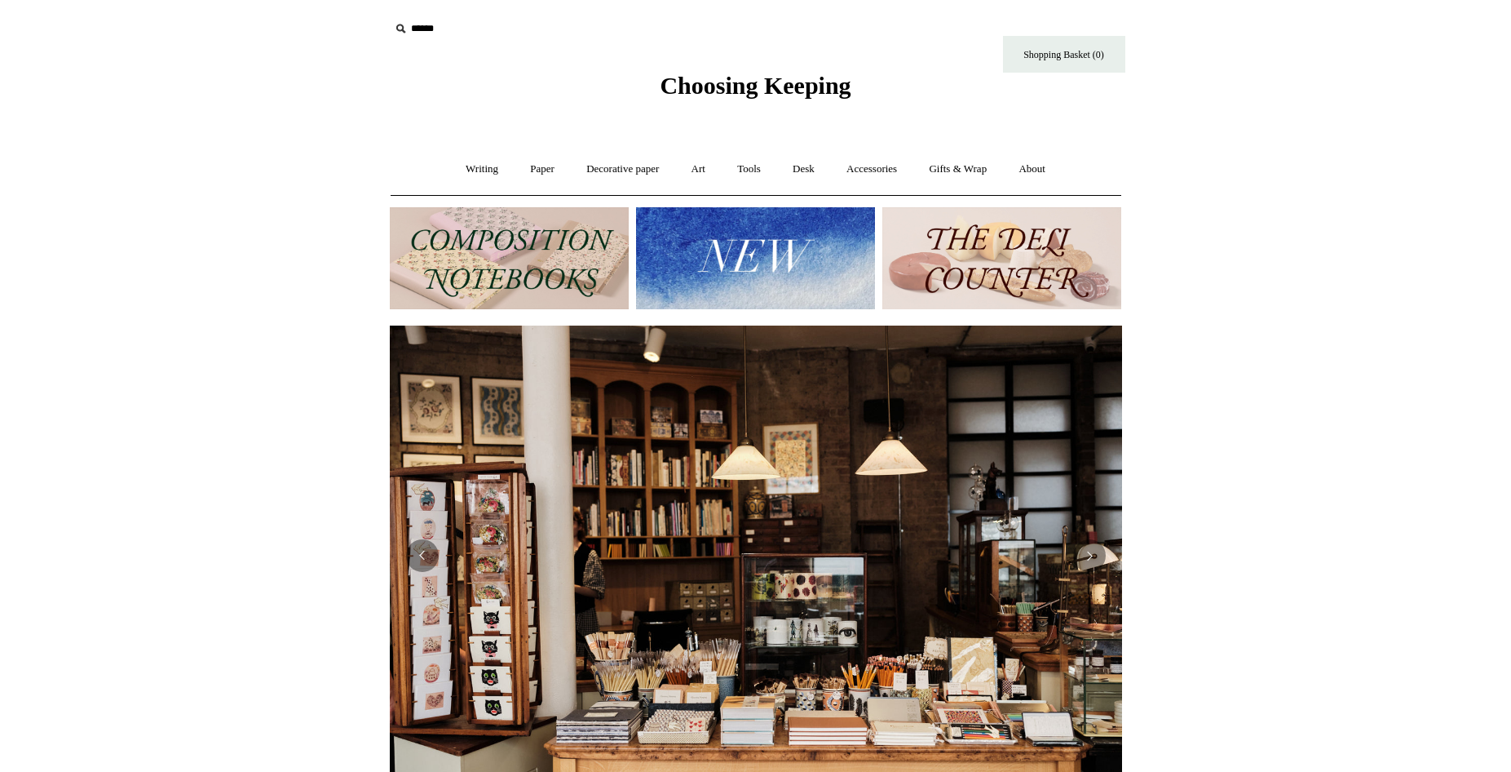 This screenshot has width=1511, height=772. Describe the element at coordinates (755, 258) in the screenshot. I see `img: New.jpg__PID:f73bdf93-380a-4a35-bcfe-7823039498e1` at that location.